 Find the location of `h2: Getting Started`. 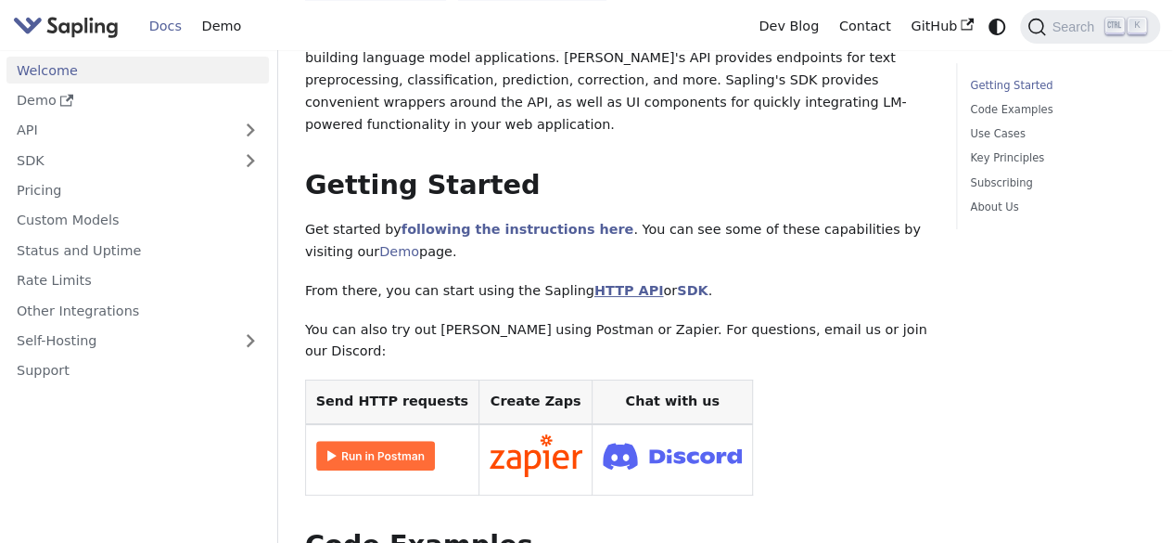

h2: Getting Started is located at coordinates (617, 185).